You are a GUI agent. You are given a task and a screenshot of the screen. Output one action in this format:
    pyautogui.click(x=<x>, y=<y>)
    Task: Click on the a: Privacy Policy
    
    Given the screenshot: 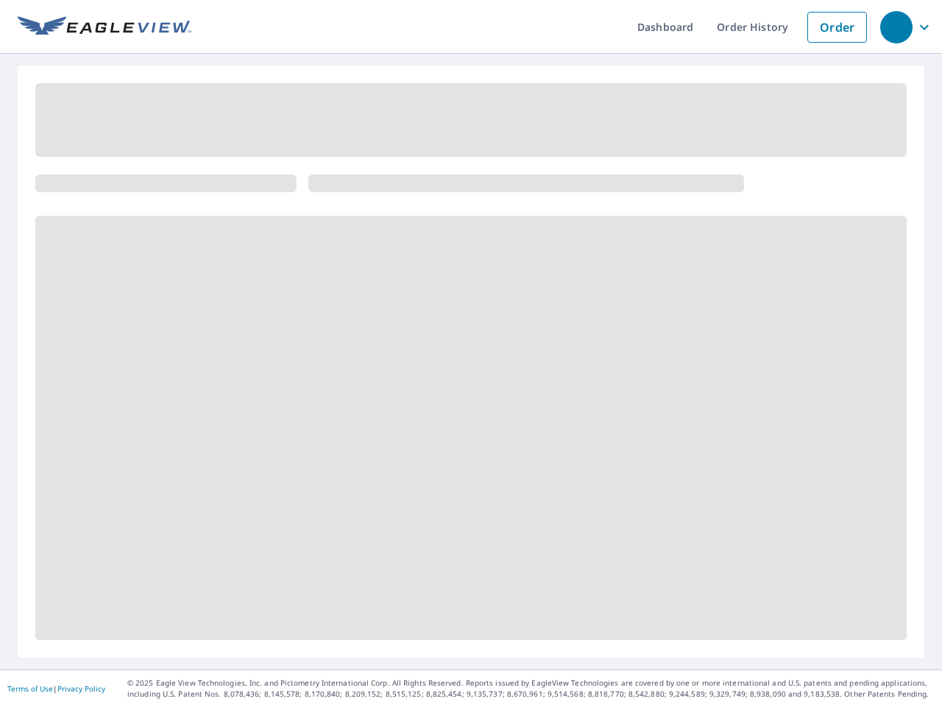 What is the action you would take?
    pyautogui.click(x=81, y=688)
    